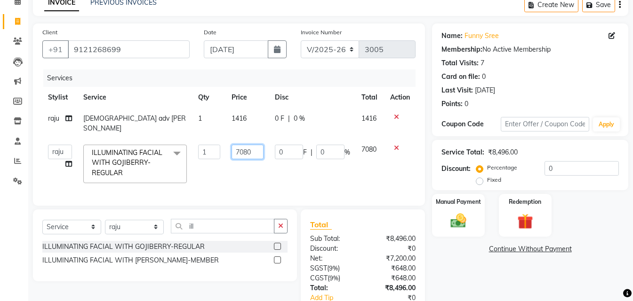 The image size is (633, 301). What do you see at coordinates (525, 222) in the screenshot?
I see `img: _gift.svg` at bounding box center [525, 222].